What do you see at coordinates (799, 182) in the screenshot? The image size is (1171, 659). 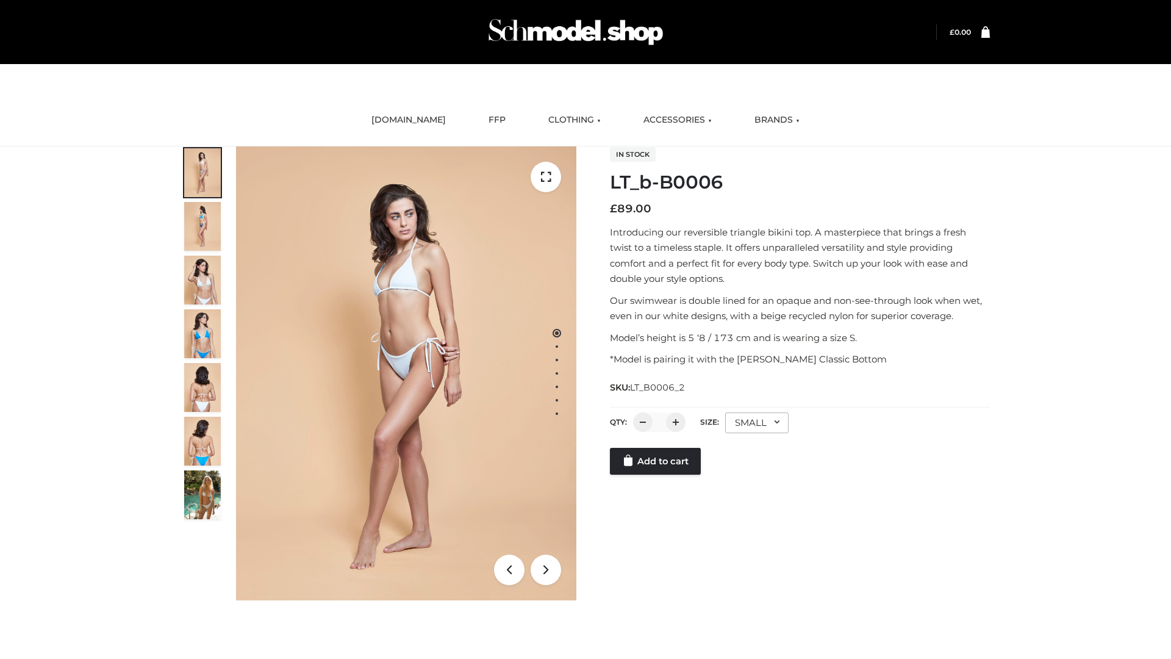 I see `h1: LT_b-B0006` at bounding box center [799, 182].